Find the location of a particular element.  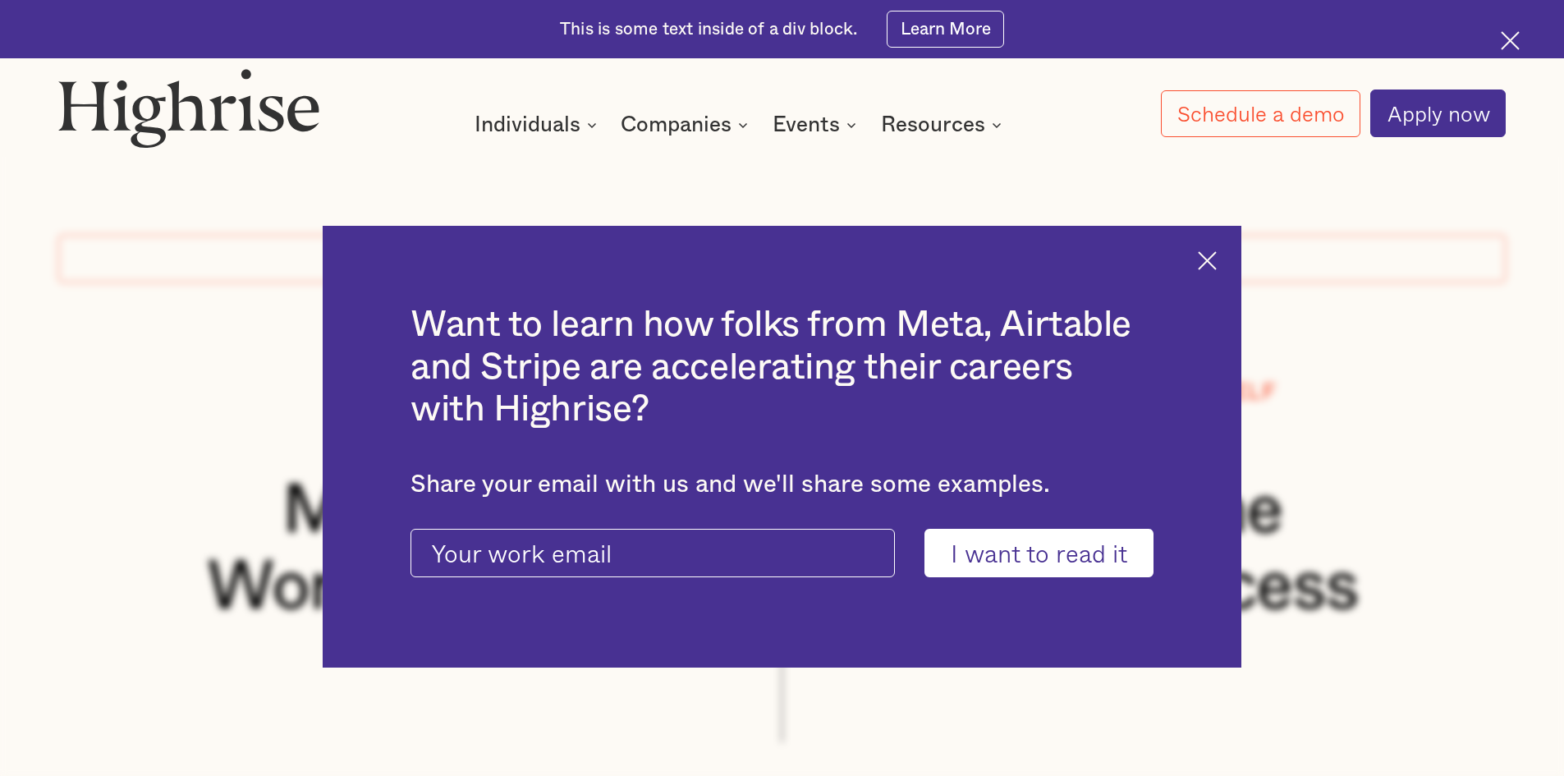

div: This is some text inside of a div block. is located at coordinates (708, 30).